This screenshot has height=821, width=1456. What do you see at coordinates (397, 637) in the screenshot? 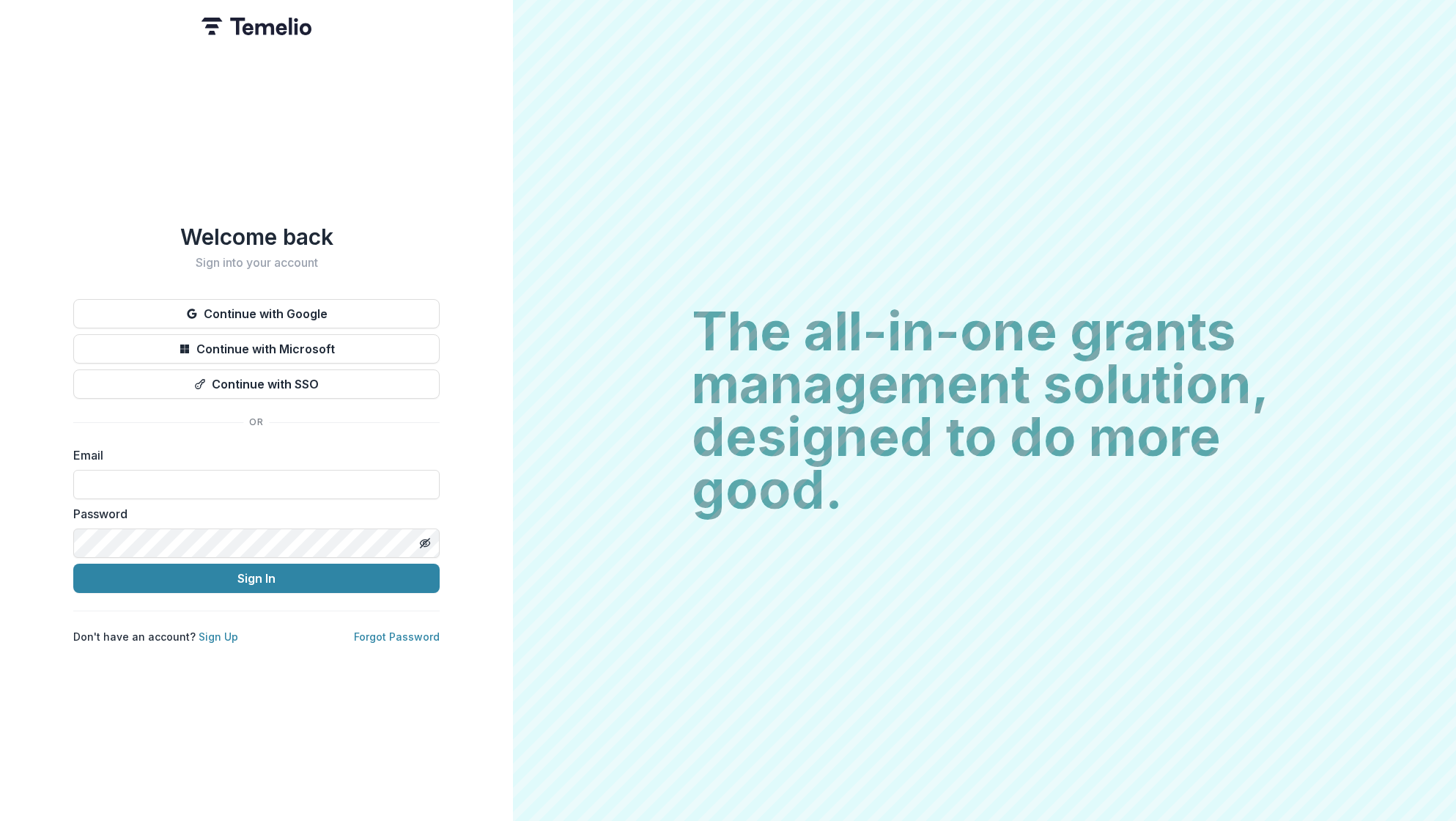
I see `a: Forgot Password` at bounding box center [397, 637].